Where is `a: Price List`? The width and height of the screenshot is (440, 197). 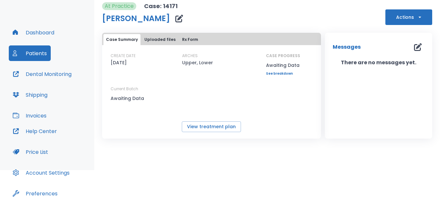
a: Price List is located at coordinates (30, 152).